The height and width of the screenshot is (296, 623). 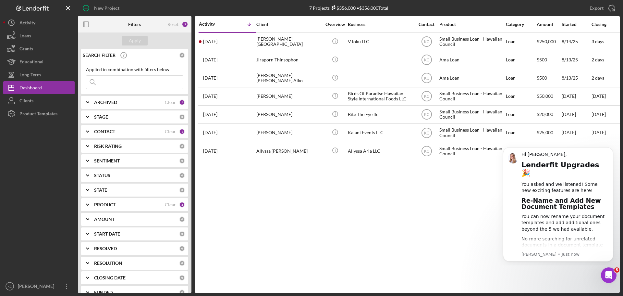 What do you see at coordinates (39, 114) in the screenshot?
I see `button: Product Templates` at bounding box center [39, 114].